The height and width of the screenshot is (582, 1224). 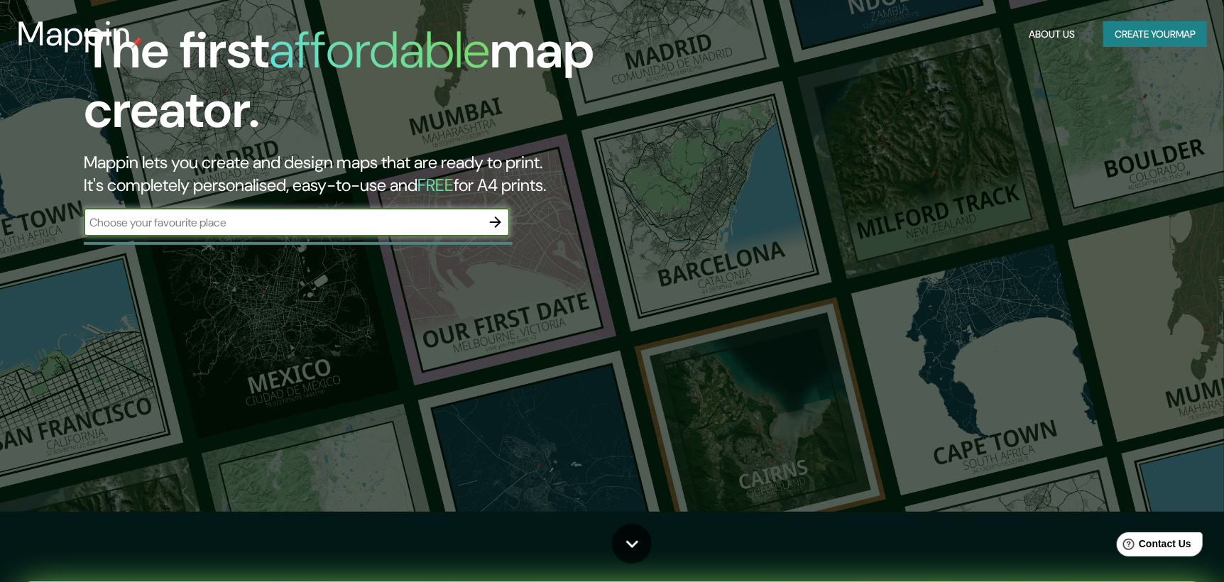 I want to click on button: About Us, so click(x=1052, y=34).